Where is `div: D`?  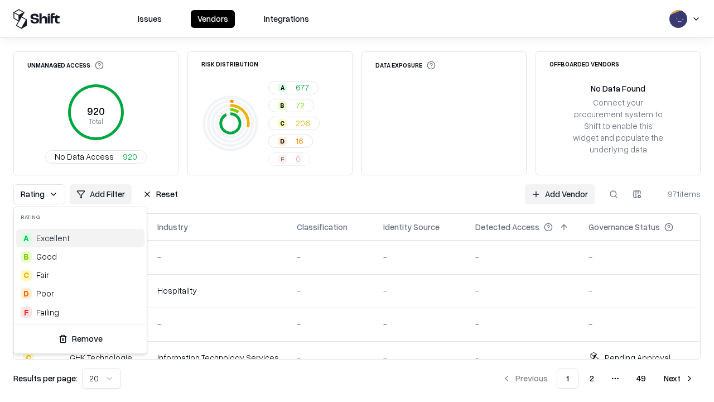 div: D is located at coordinates (26, 294).